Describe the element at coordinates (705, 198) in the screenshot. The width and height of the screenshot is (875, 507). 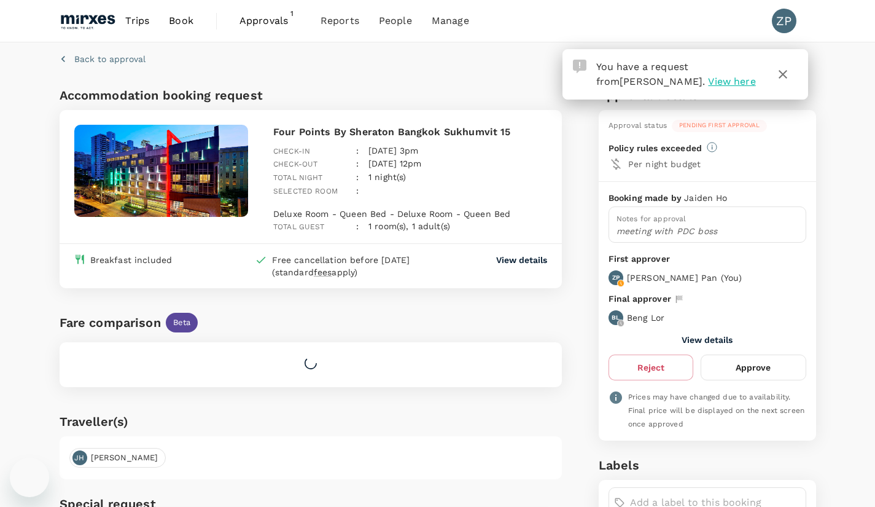
I see `p: Jaiden Ho` at that location.